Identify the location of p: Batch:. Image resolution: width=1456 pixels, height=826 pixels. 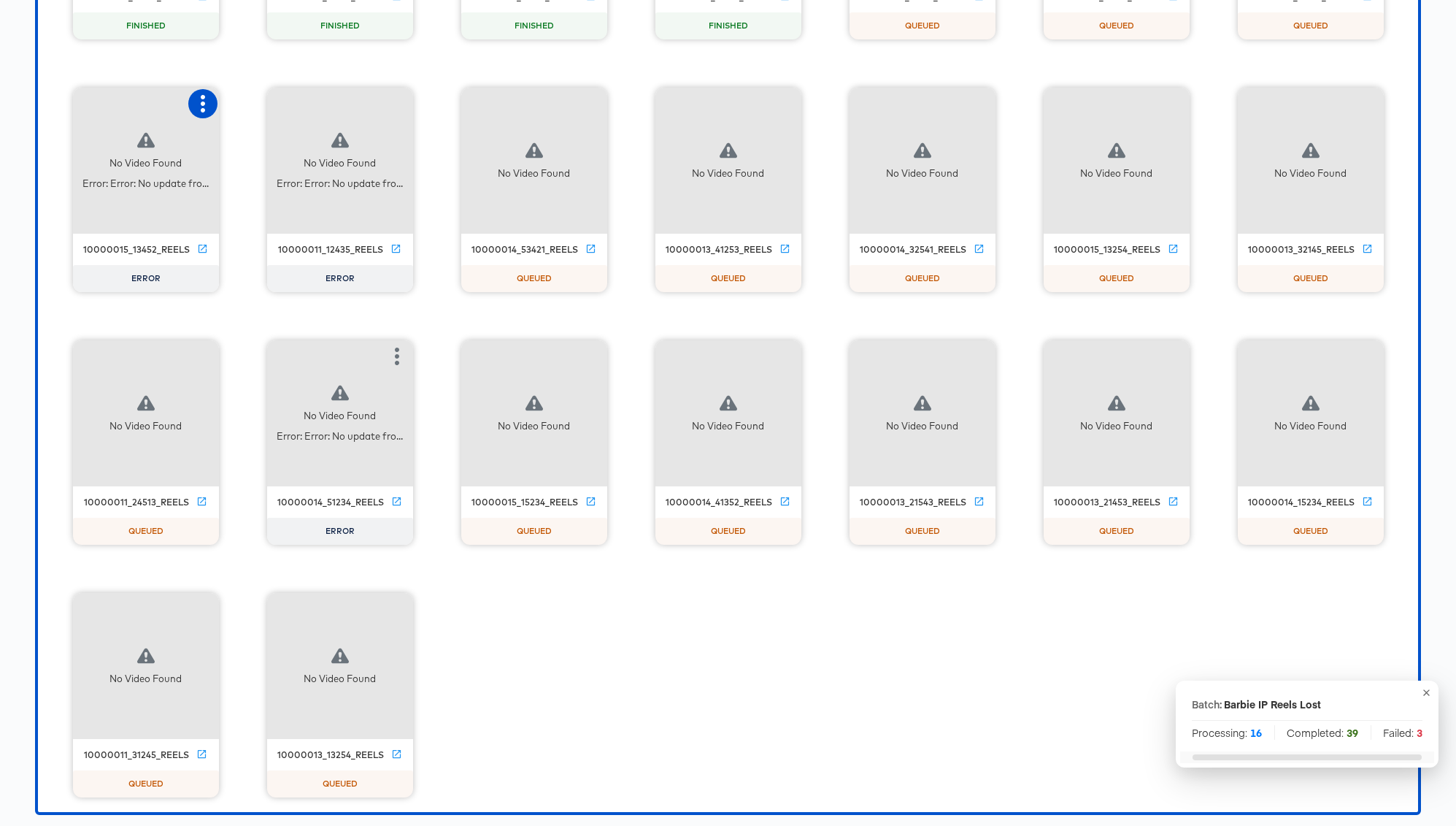
(1207, 704).